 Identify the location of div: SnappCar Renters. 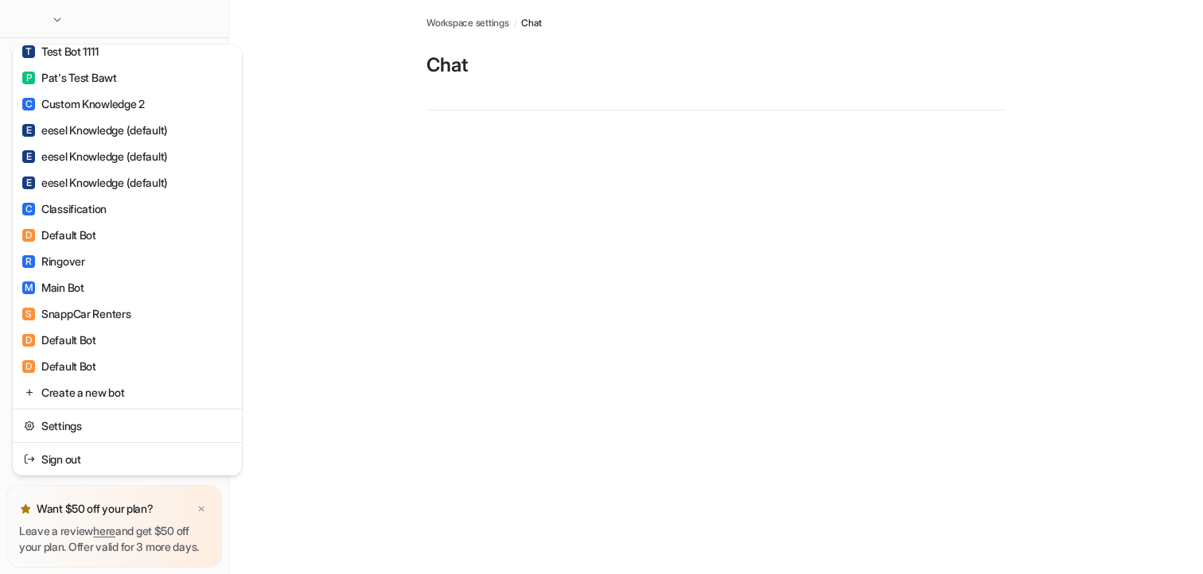
(76, 313).